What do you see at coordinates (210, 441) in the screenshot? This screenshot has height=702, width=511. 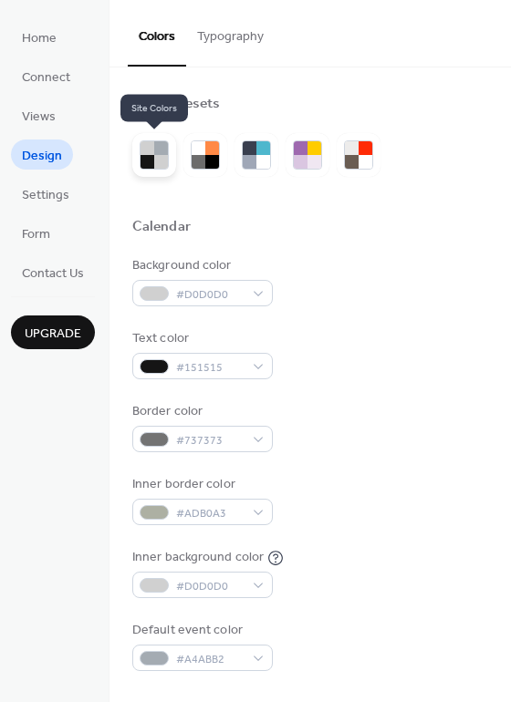 I see `span: #737373` at bounding box center [210, 441].